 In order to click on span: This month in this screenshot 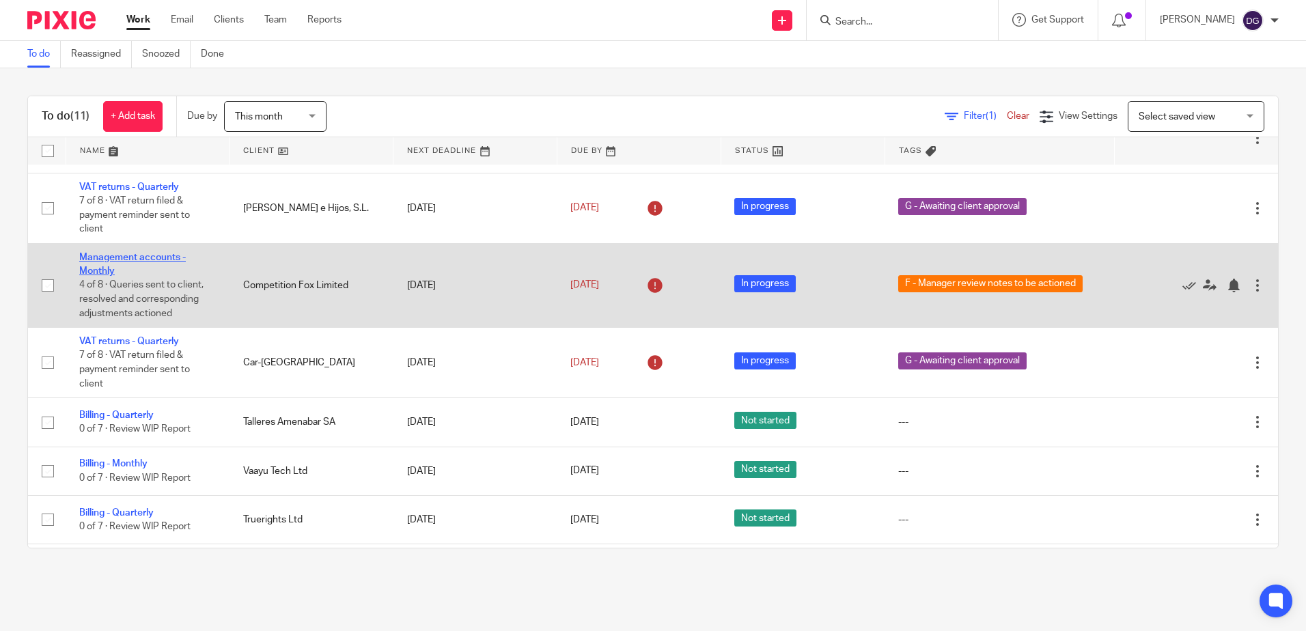, I will do `click(259, 117)`.